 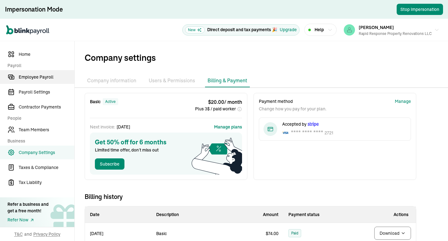 What do you see at coordinates (215, 109) in the screenshot?
I see `span: Plus 3$ / paid worker` at bounding box center [215, 109].